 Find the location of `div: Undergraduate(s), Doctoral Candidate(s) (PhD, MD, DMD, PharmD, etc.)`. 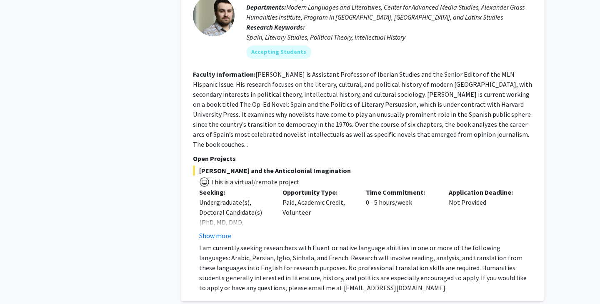

div: Undergraduate(s), Doctoral Candidate(s) (PhD, MD, DMD, PharmD, etc.) is located at coordinates (234, 217).